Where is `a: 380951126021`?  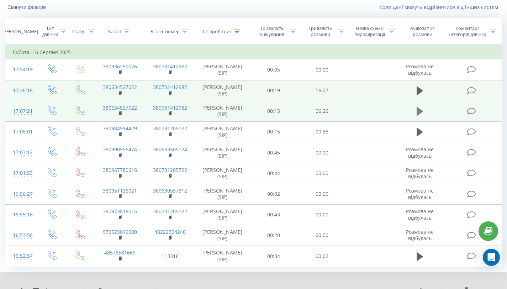 a: 380951126021 is located at coordinates (120, 190).